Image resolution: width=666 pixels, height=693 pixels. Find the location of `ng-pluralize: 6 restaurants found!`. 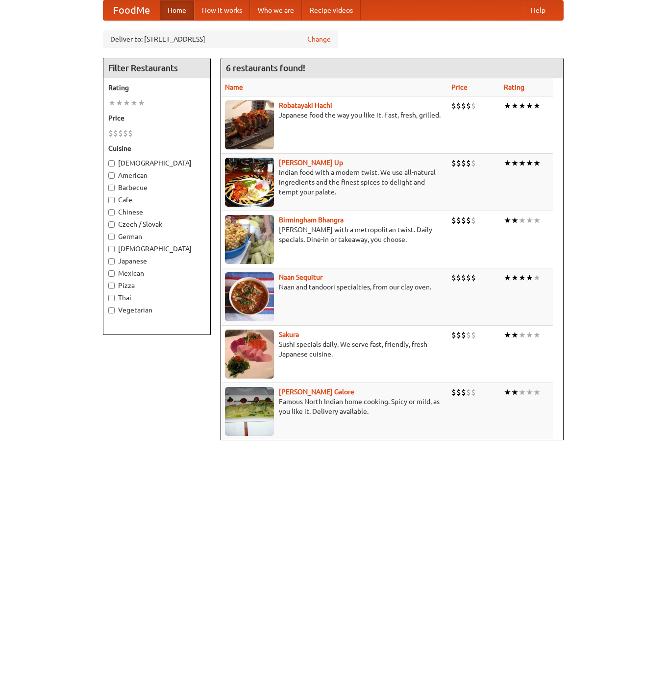

ng-pluralize: 6 restaurants found! is located at coordinates (266, 68).